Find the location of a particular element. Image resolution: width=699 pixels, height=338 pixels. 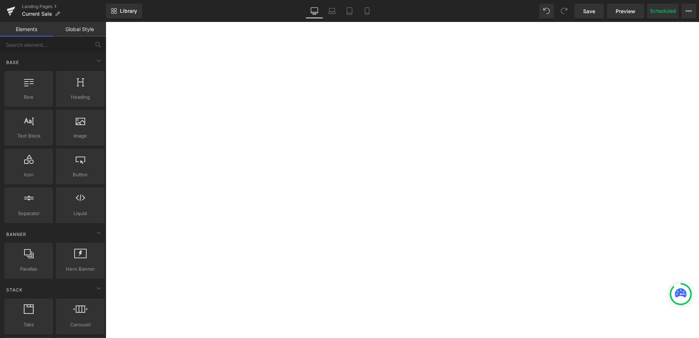

span: Hero Banner is located at coordinates (80, 269).